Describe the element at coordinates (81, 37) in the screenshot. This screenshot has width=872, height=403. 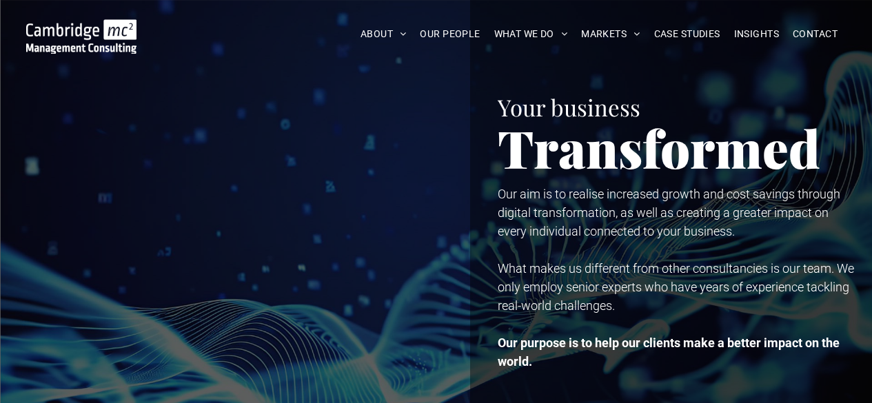
I see `img: Go to Homepage` at that location.